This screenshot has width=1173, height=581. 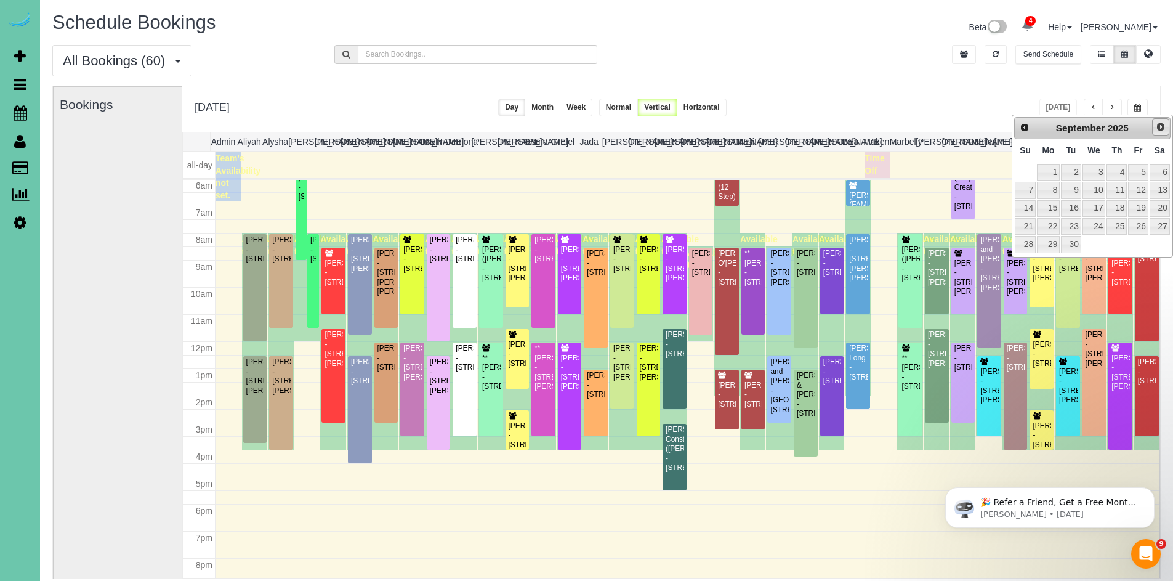 What do you see at coordinates (1116, 226) in the screenshot?
I see `a: 25` at bounding box center [1116, 226].